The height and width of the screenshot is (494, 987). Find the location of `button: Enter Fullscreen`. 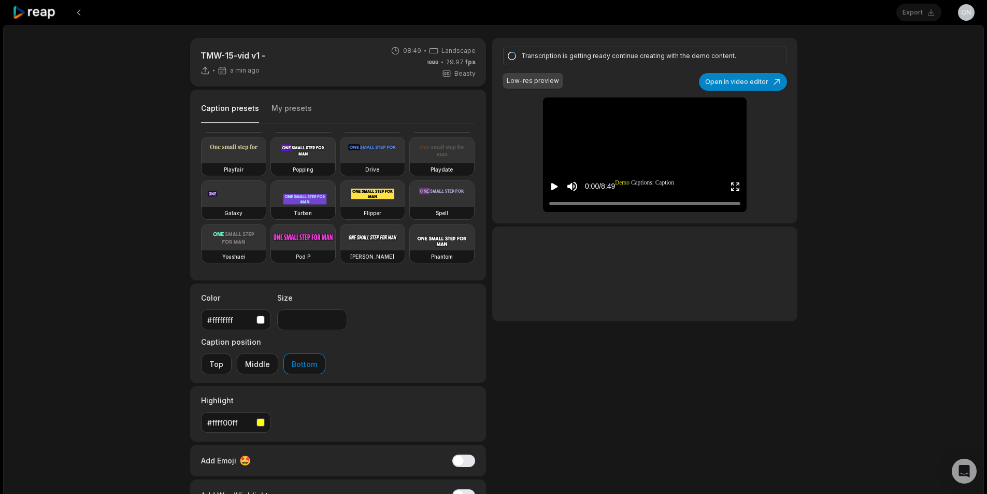

button: Enter Fullscreen is located at coordinates (735, 186).